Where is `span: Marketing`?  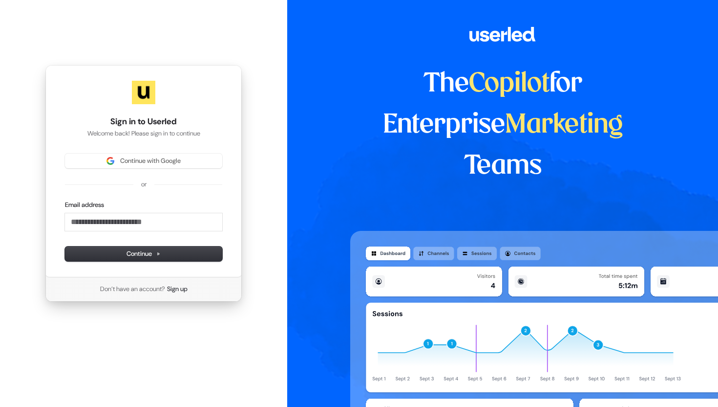
span: Marketing is located at coordinates (565, 125).